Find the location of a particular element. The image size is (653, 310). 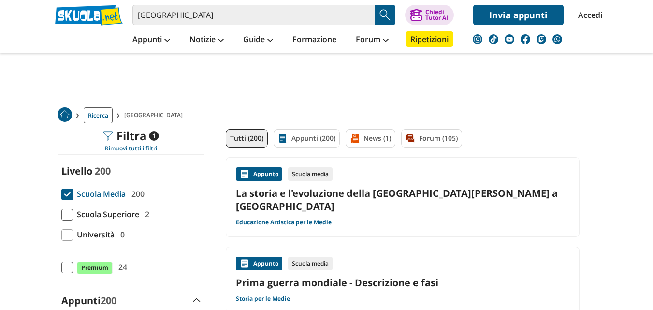

a: Formazione is located at coordinates (314, 40).